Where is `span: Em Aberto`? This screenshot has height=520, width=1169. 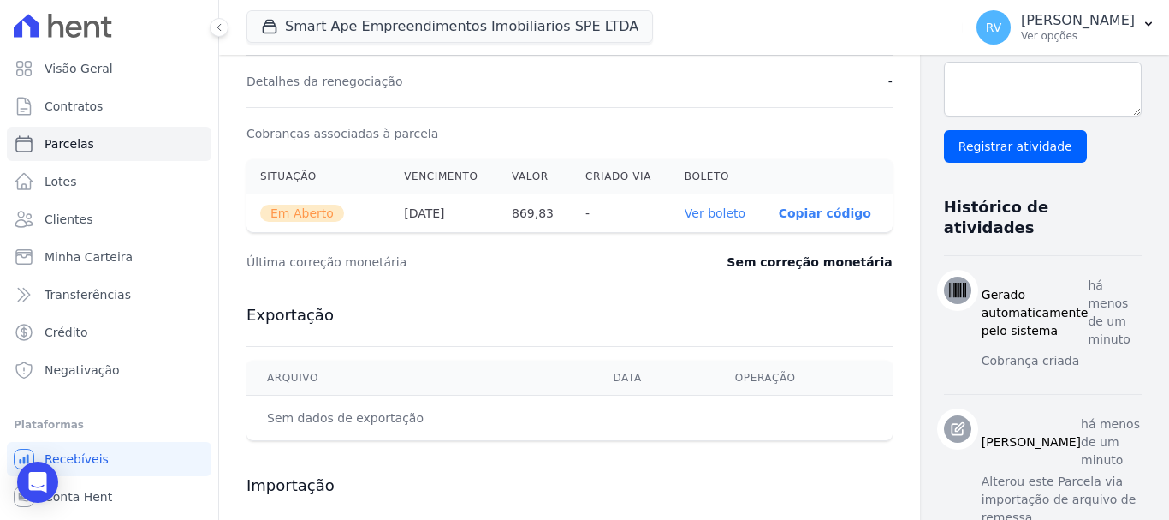
span: Em Aberto is located at coordinates (302, 213).